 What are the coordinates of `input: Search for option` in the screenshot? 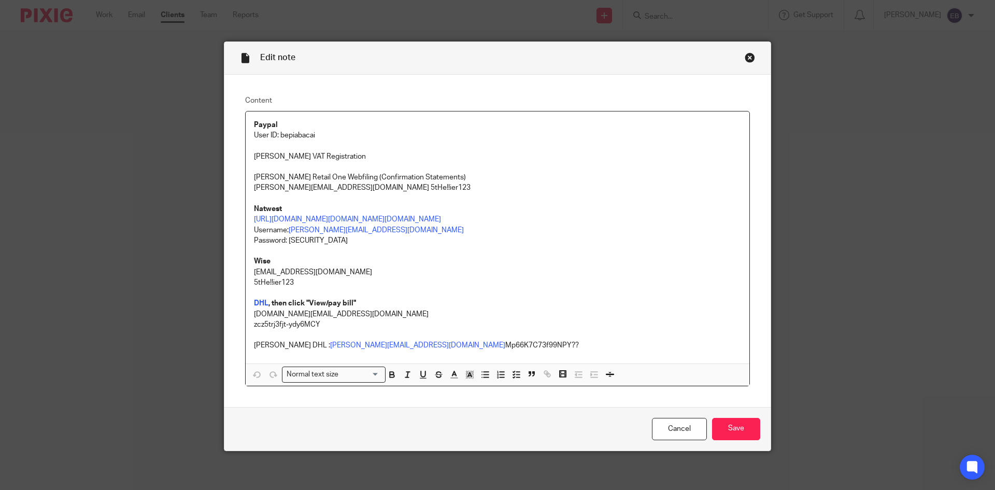 It's located at (361, 374).